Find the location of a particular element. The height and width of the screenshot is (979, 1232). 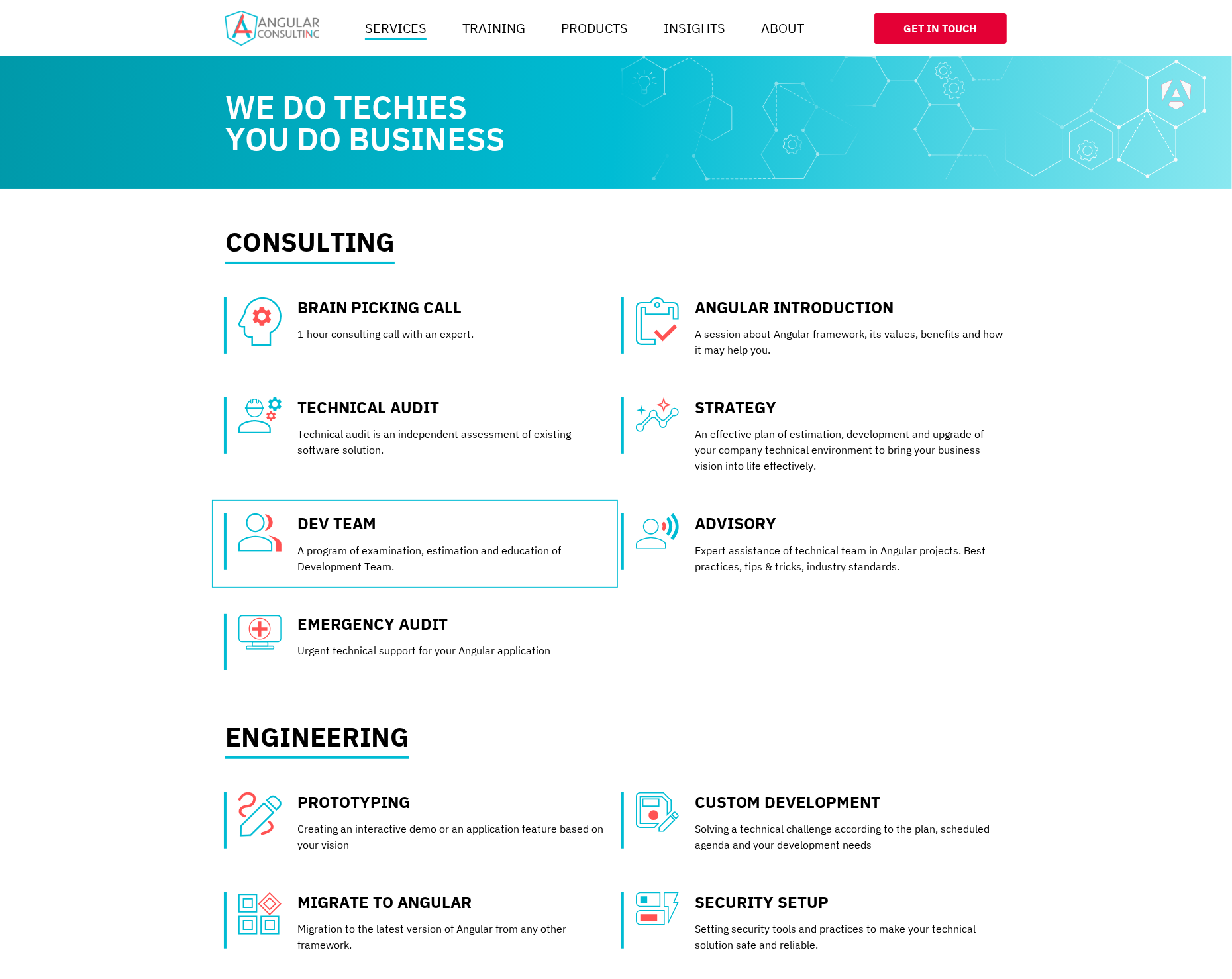

a: Products is located at coordinates (594, 28).